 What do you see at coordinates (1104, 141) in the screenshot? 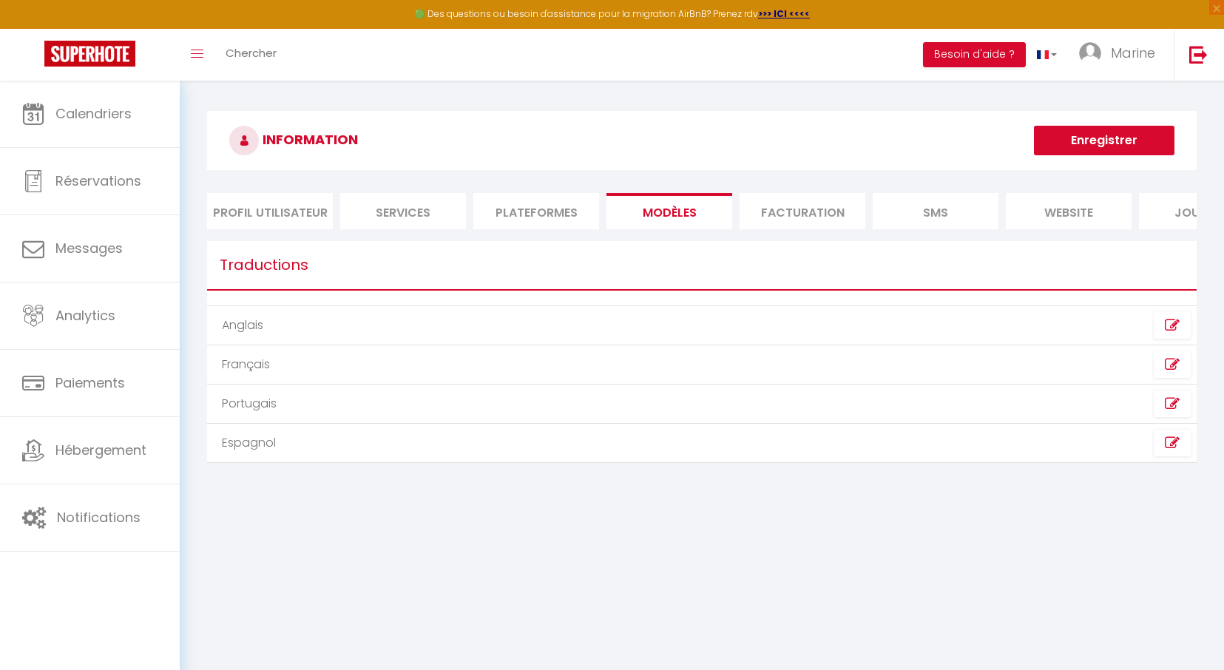
I see `button: Enregistrer` at bounding box center [1104, 141].